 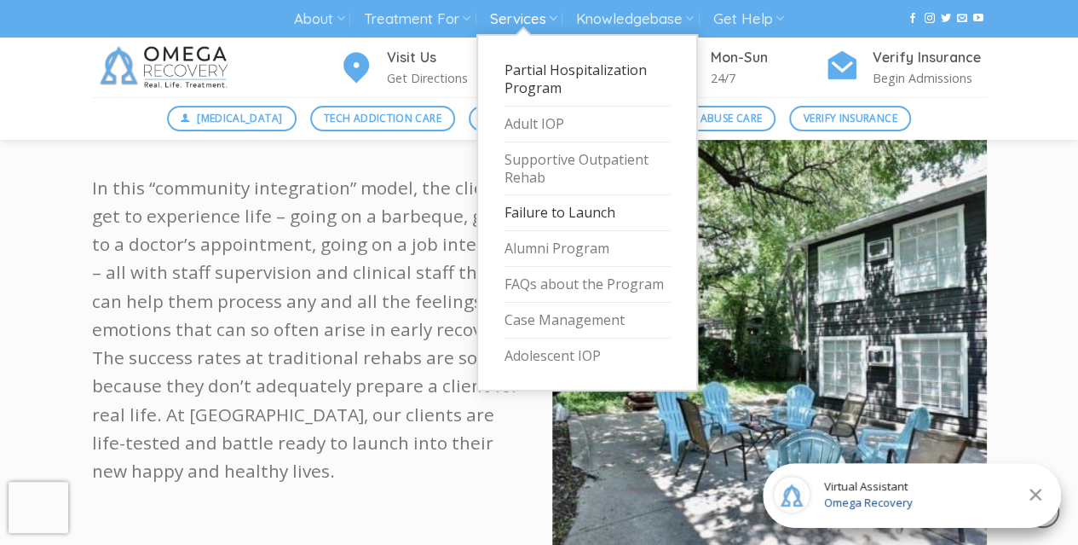 I want to click on a: Adult IOP, so click(x=587, y=124).